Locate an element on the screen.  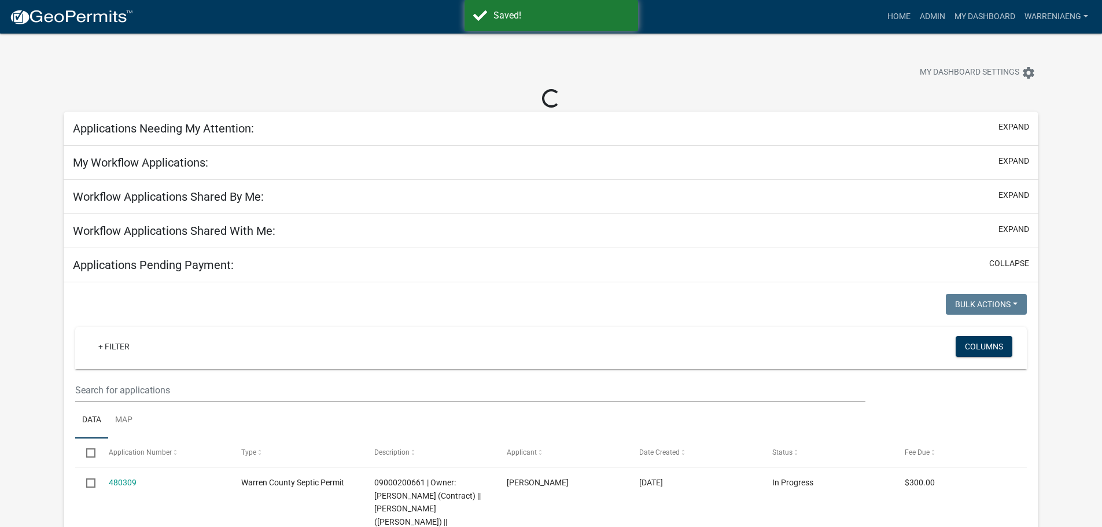
h5: Applications Pending Payment: is located at coordinates (153, 265).